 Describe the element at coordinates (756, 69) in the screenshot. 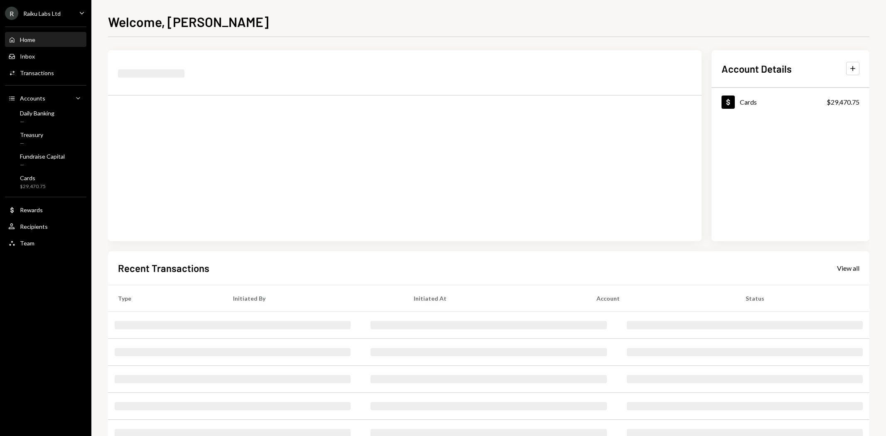

I see `h2: Account Details` at that location.